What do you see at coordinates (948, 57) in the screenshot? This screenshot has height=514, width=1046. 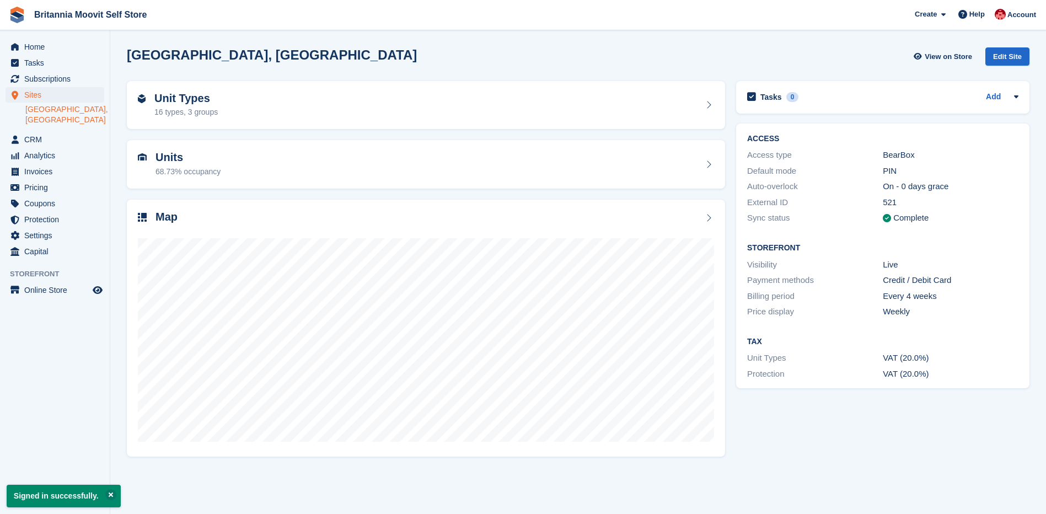 I see `span: View on Store` at bounding box center [948, 57].